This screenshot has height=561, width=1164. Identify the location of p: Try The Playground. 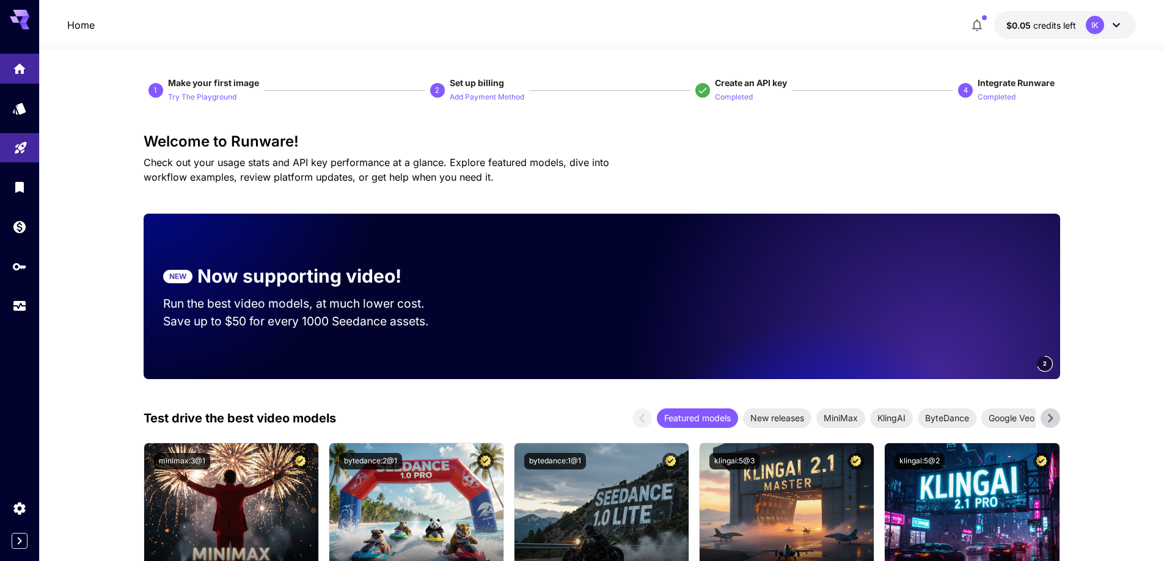
(202, 97).